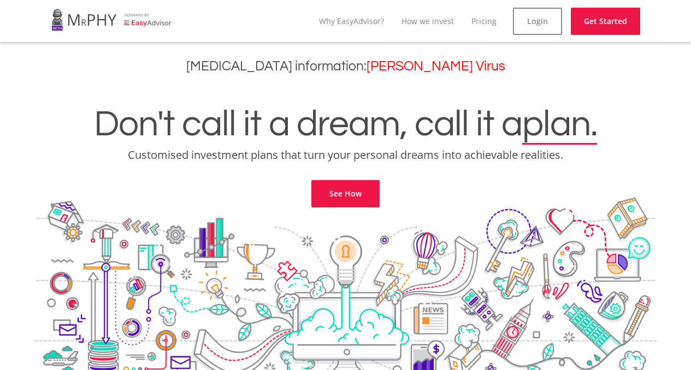  I want to click on a: Why EasyAdvisor?, so click(351, 21).